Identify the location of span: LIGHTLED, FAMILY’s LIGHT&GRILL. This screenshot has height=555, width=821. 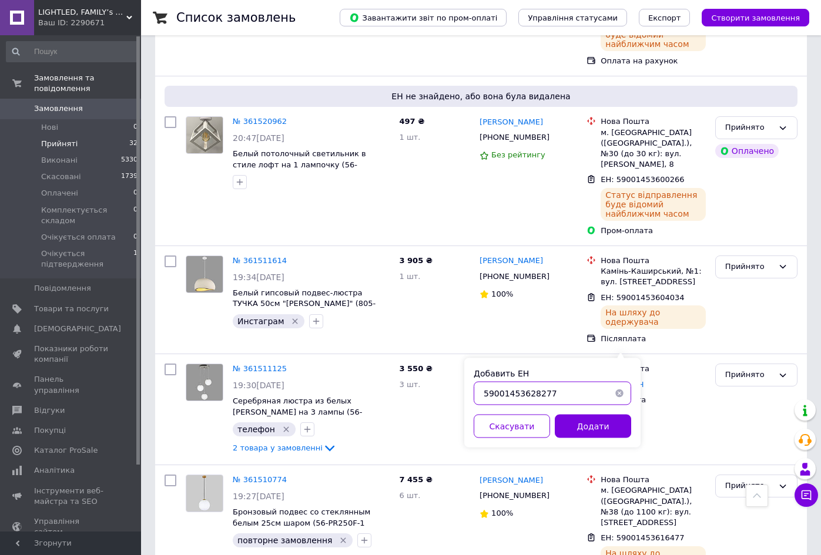
(82, 12).